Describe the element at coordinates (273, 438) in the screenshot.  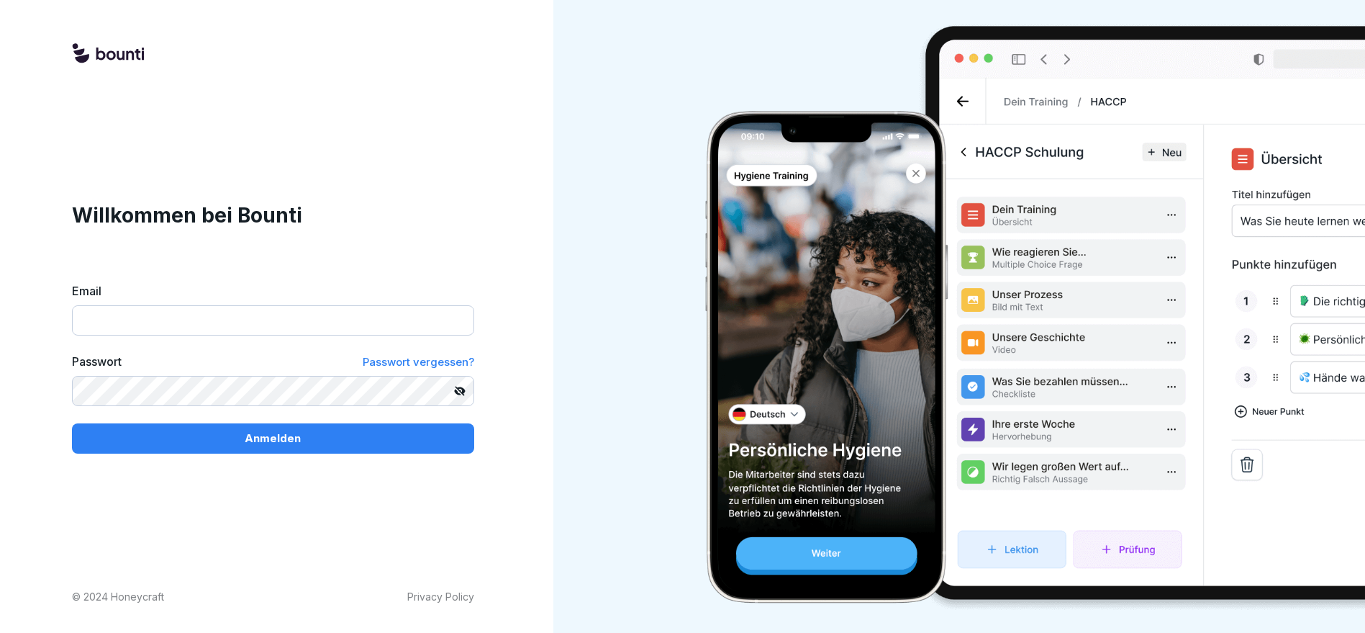
I see `p: Anmelden` at that location.